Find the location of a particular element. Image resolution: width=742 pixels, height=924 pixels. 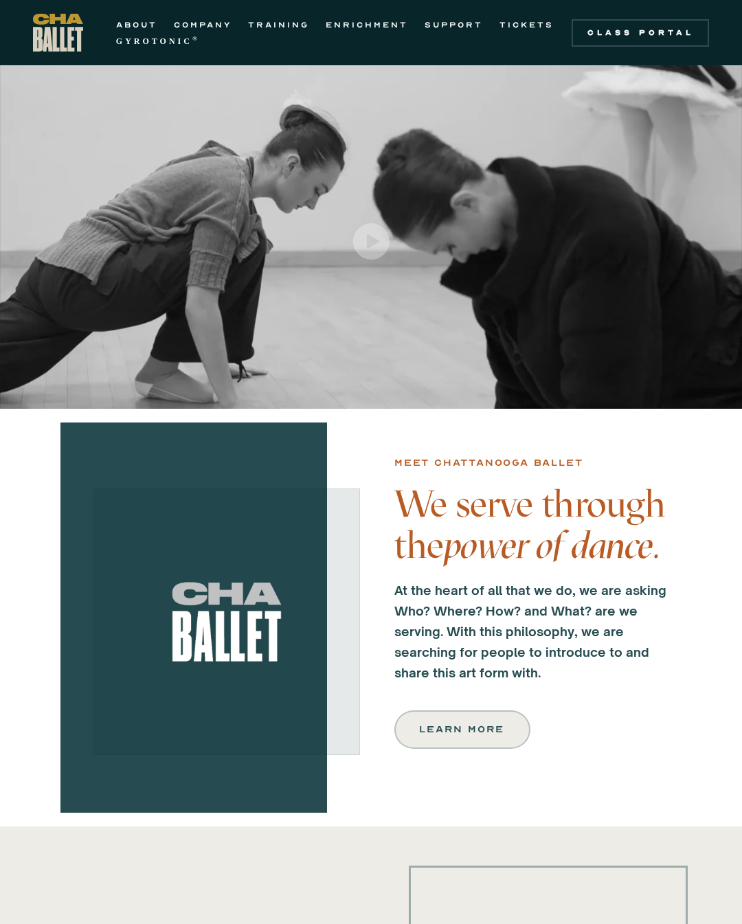

div: Class Portal is located at coordinates (640, 33).